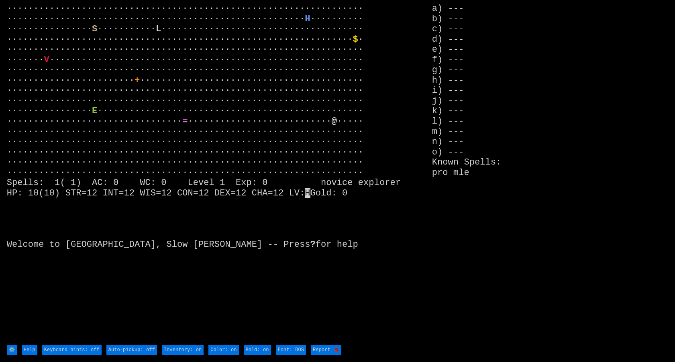 This screenshot has width=675, height=362. What do you see at coordinates (326, 350) in the screenshot?
I see `input: Report 🐞` at bounding box center [326, 350].